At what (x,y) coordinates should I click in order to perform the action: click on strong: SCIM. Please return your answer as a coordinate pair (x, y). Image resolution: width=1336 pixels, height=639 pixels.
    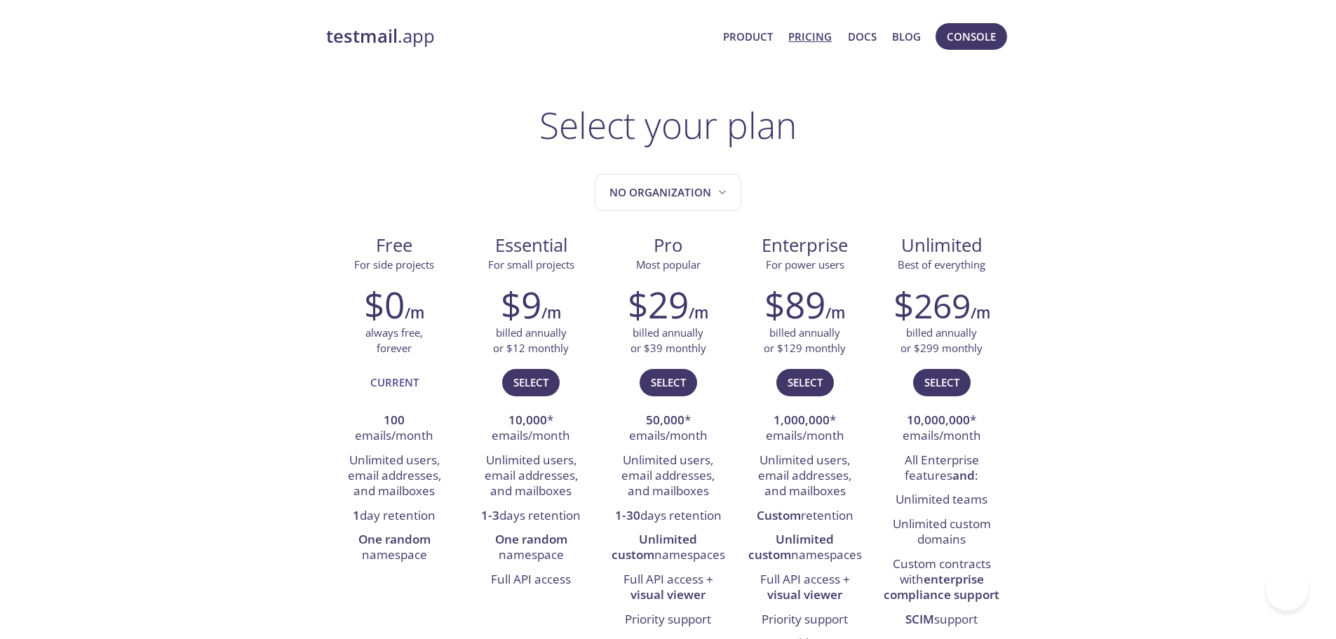
    Looking at the image, I should click on (919, 618).